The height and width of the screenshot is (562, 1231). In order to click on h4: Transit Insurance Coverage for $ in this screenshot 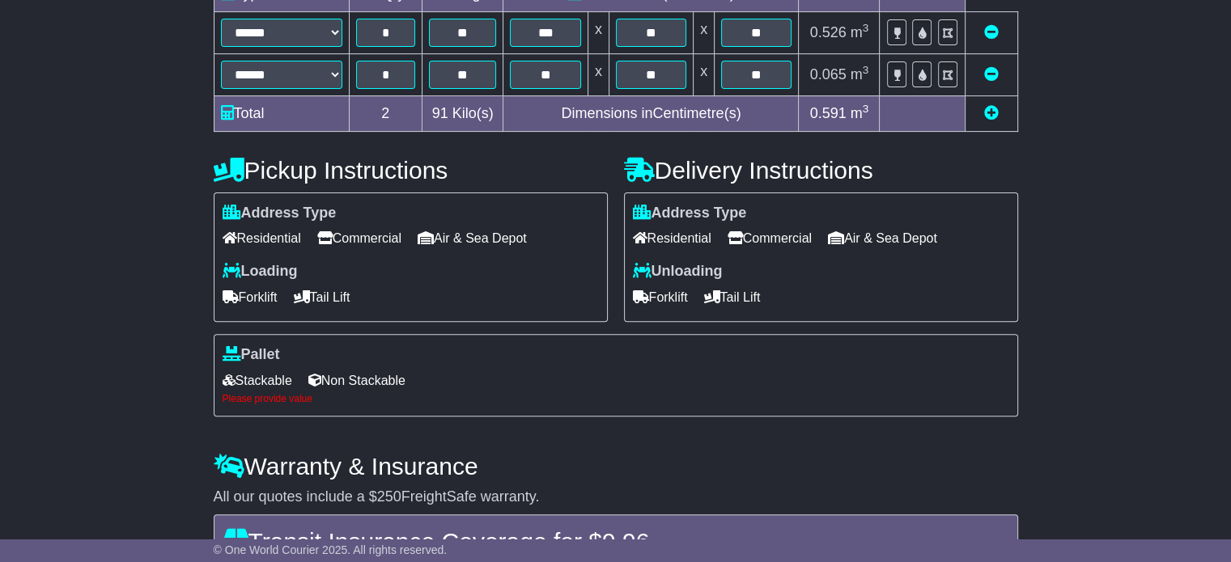, I will do `click(616, 541)`.